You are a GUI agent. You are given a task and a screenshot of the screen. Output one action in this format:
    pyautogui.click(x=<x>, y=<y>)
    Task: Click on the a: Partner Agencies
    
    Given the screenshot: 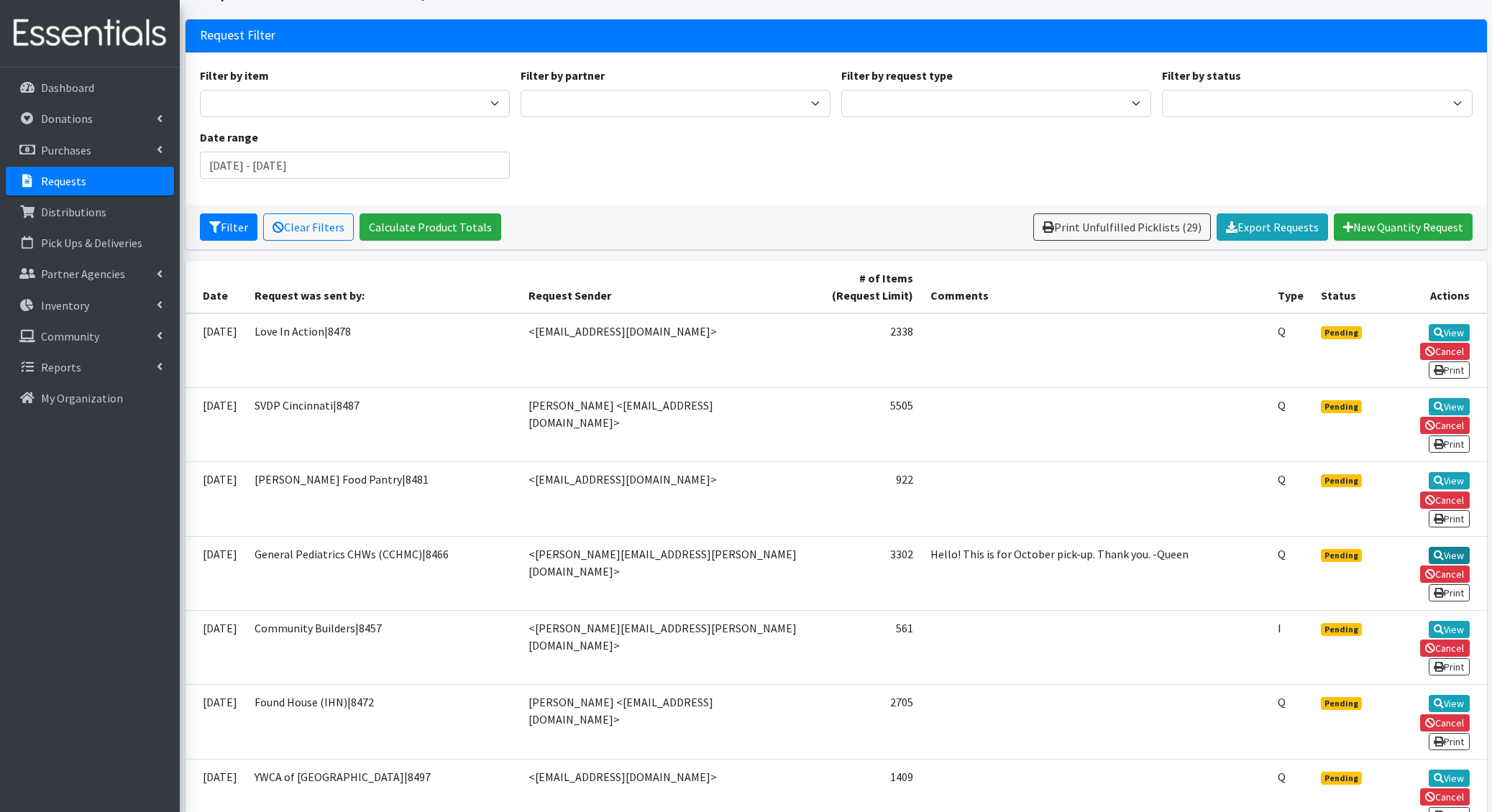 What is the action you would take?
    pyautogui.click(x=89, y=274)
    